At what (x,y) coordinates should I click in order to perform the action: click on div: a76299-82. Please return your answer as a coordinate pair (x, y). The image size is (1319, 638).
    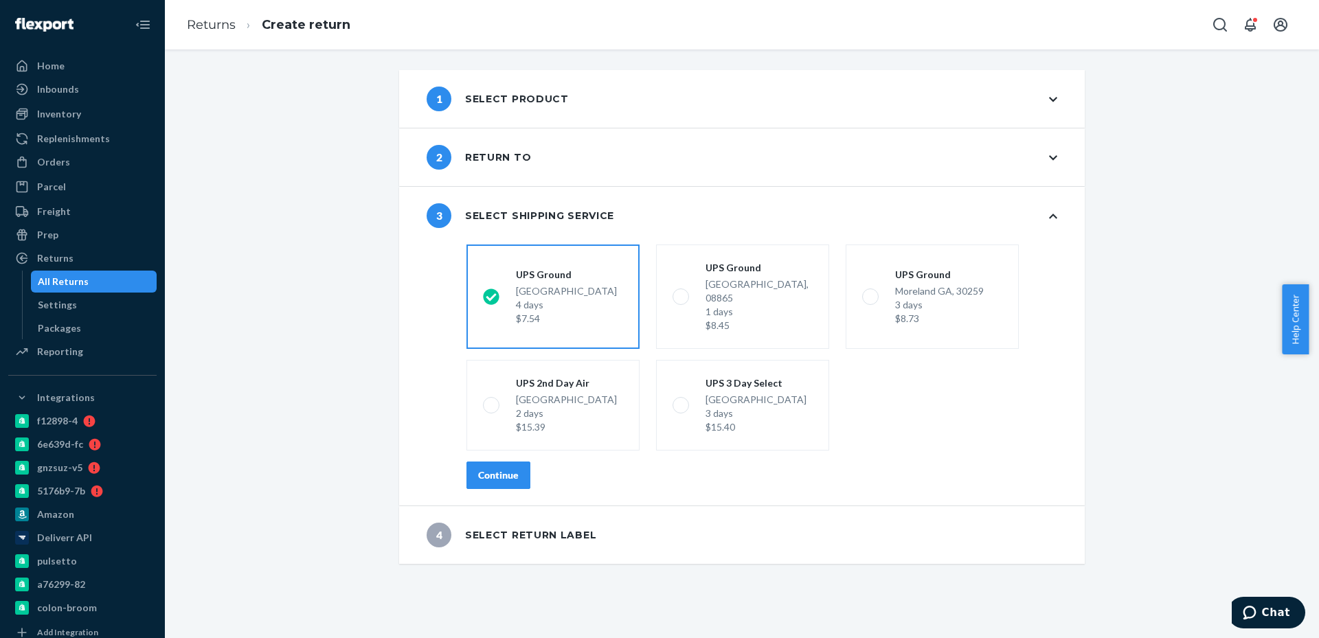
    Looking at the image, I should click on (61, 585).